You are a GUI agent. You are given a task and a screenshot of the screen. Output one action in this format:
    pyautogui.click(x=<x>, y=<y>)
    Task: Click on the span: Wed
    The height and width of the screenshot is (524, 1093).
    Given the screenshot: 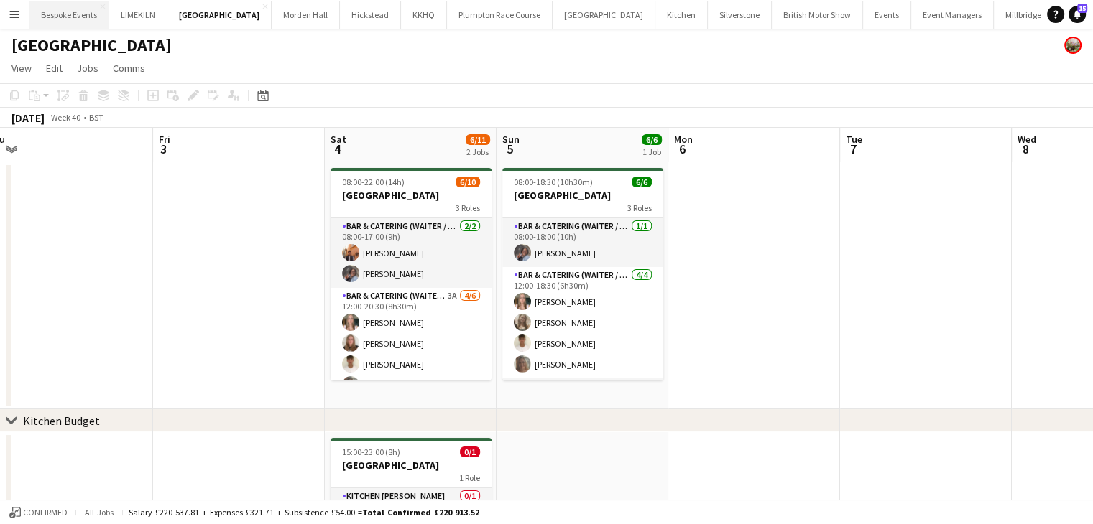 What is the action you would take?
    pyautogui.click(x=1027, y=139)
    